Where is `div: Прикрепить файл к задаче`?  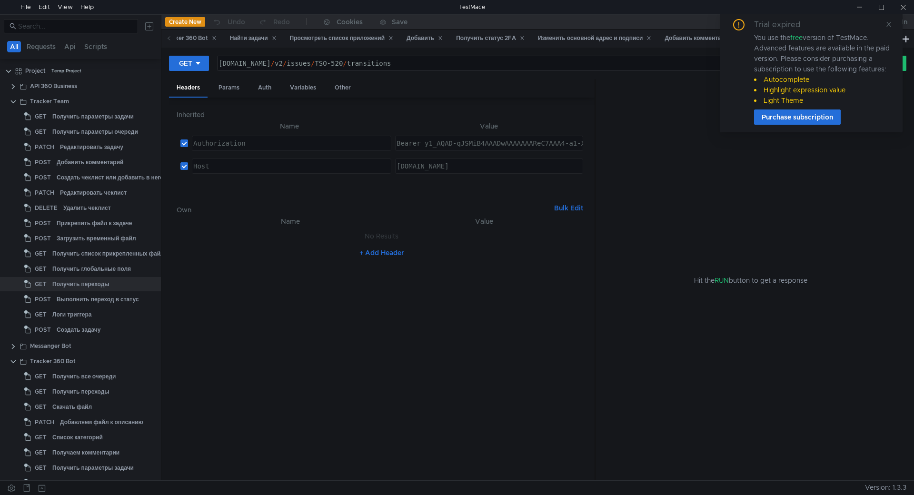
div: Прикрепить файл к задаче is located at coordinates (94, 223).